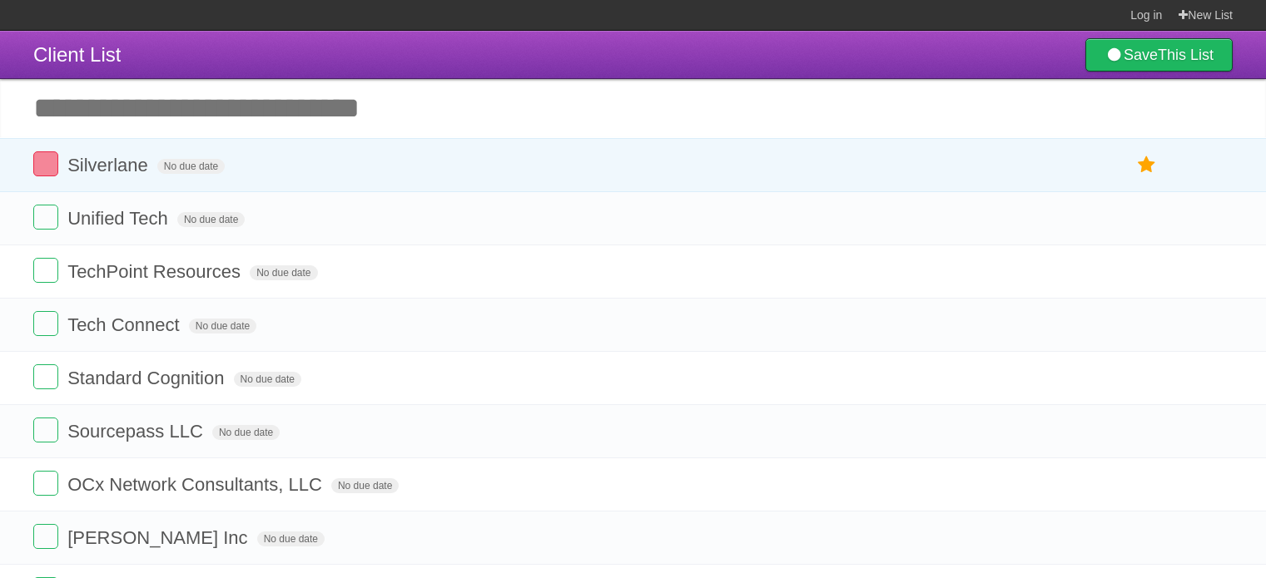 Image resolution: width=1266 pixels, height=578 pixels. Describe the element at coordinates (137, 431) in the screenshot. I see `span: Sourcepass LLC` at that location.